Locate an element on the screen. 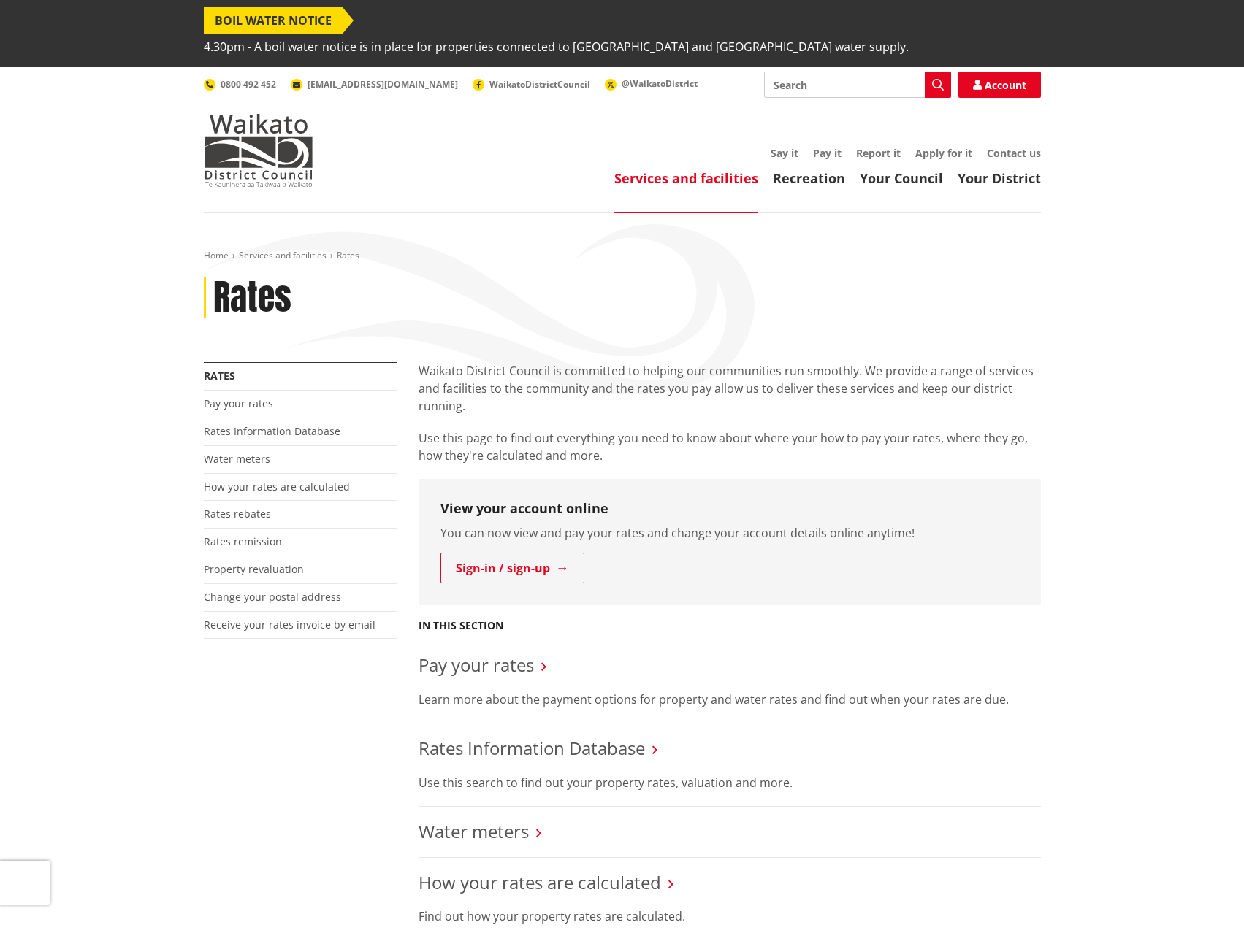 The width and height of the screenshot is (1244, 952). span: @WaikatoDistrict is located at coordinates (660, 83).